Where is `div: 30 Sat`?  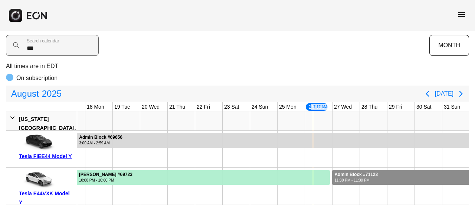 div: 30 Sat is located at coordinates (424, 107).